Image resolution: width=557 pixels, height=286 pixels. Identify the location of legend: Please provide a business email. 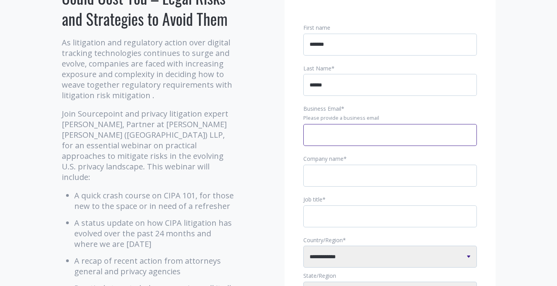
(390, 118).